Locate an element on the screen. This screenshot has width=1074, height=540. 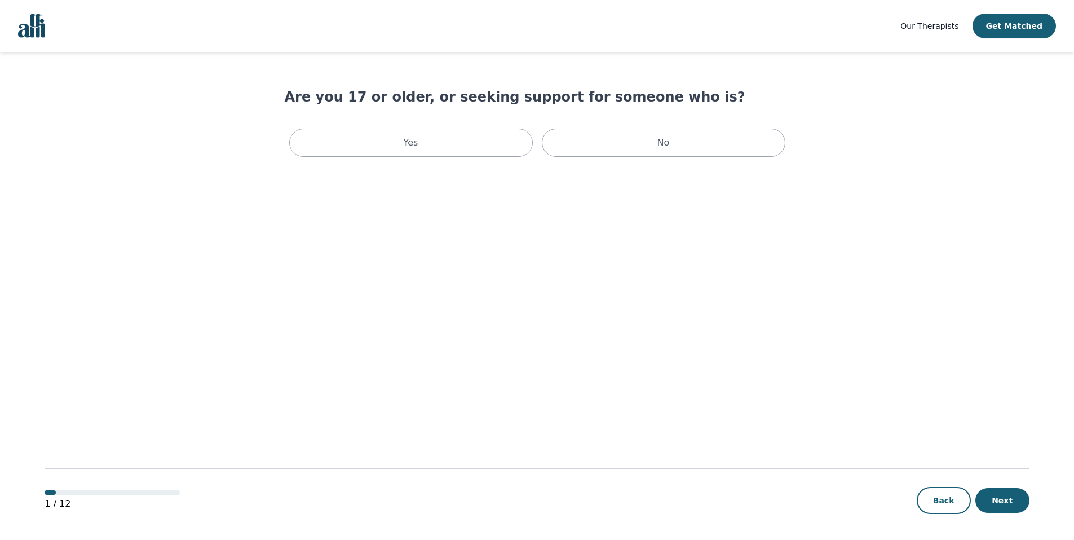
button: Back is located at coordinates (944, 500).